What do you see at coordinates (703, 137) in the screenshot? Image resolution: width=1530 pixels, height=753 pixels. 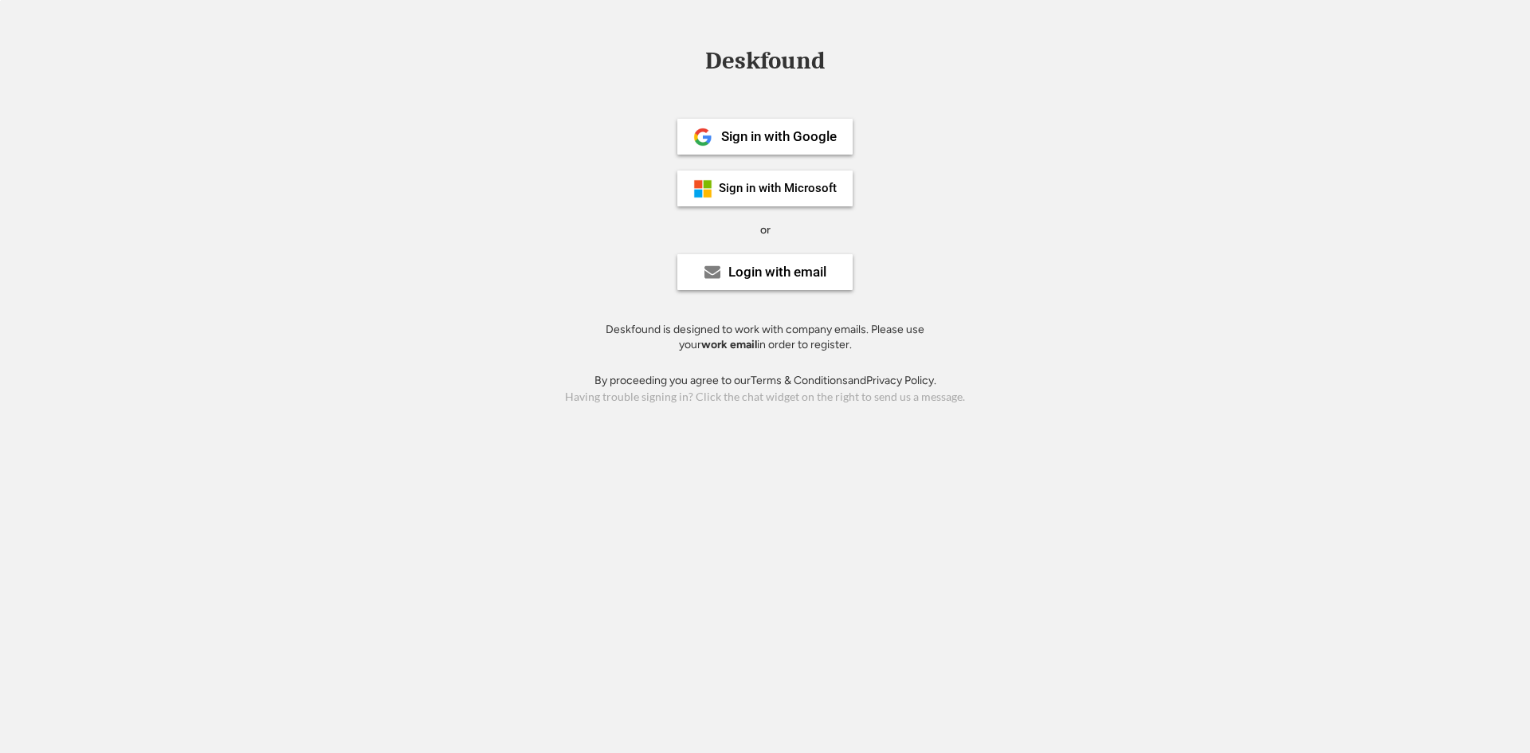 I see `img: 1024px-Google__G__Logo.svg.png` at bounding box center [703, 137].